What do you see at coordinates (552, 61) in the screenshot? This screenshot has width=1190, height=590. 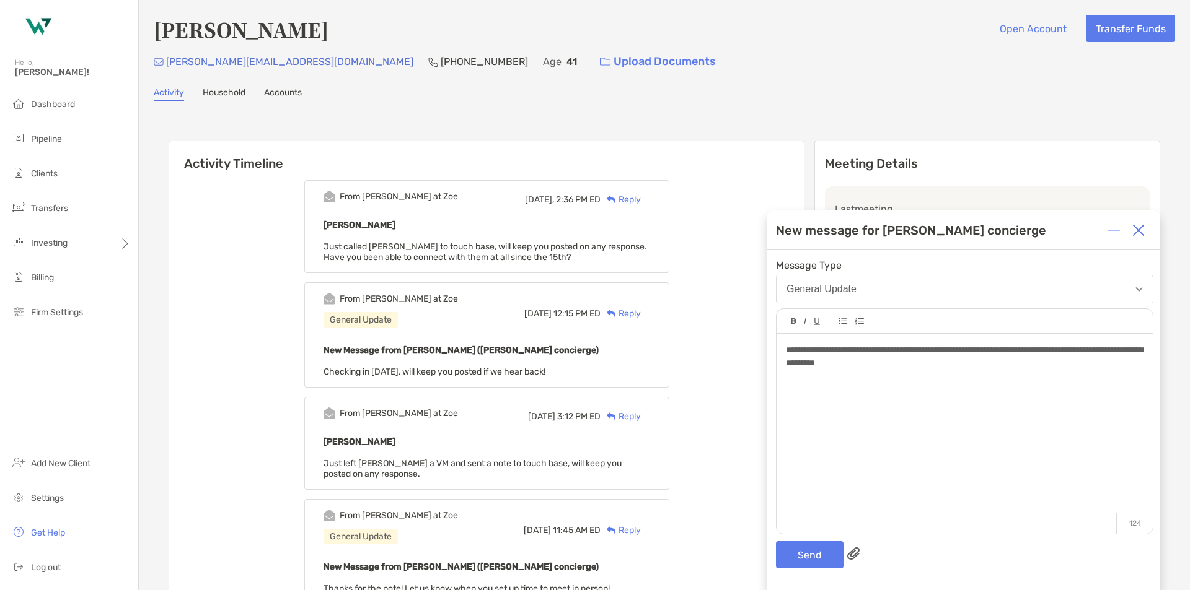 I see `p: Age` at bounding box center [552, 61].